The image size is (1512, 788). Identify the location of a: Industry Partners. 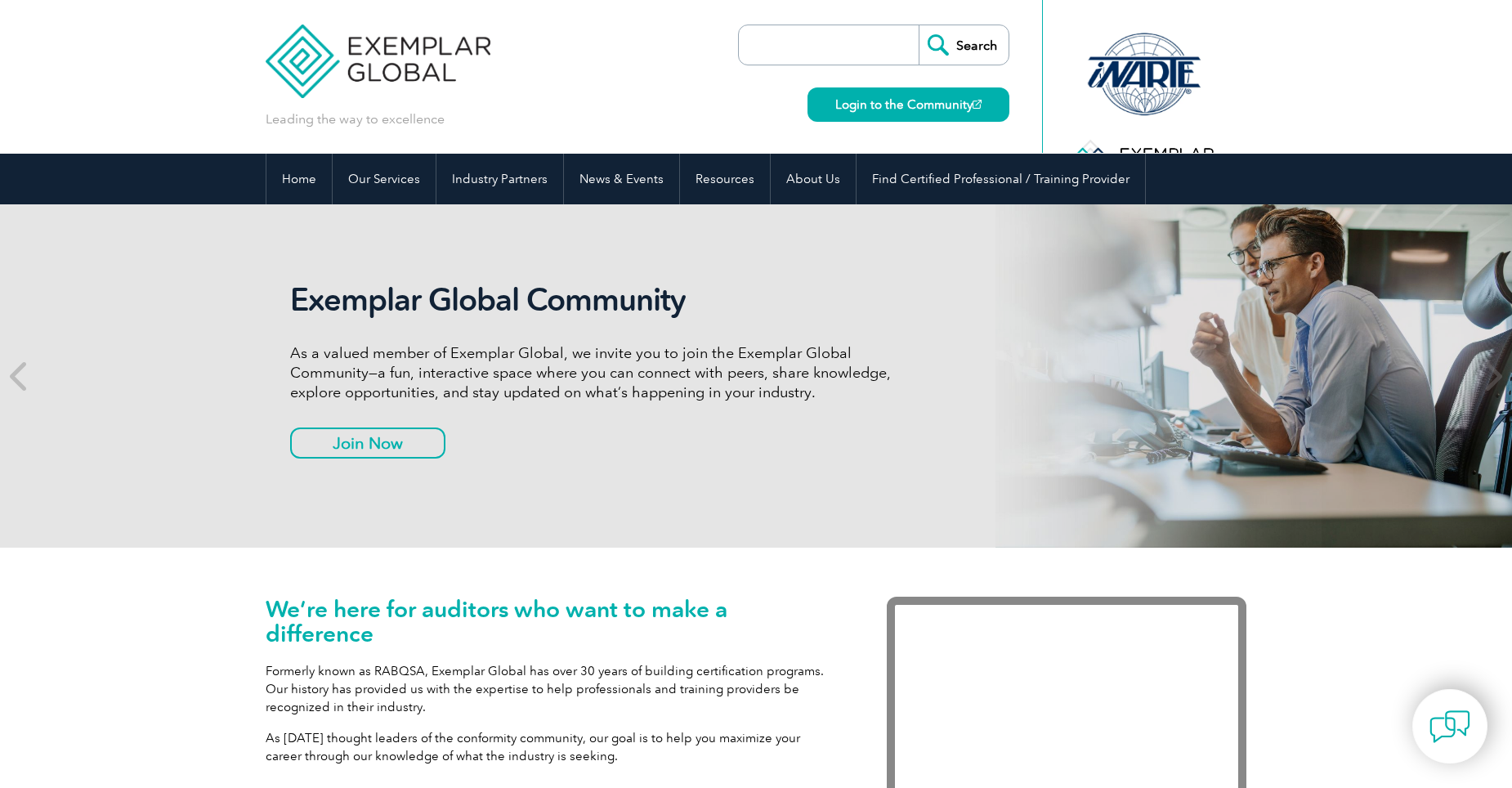
(499, 179).